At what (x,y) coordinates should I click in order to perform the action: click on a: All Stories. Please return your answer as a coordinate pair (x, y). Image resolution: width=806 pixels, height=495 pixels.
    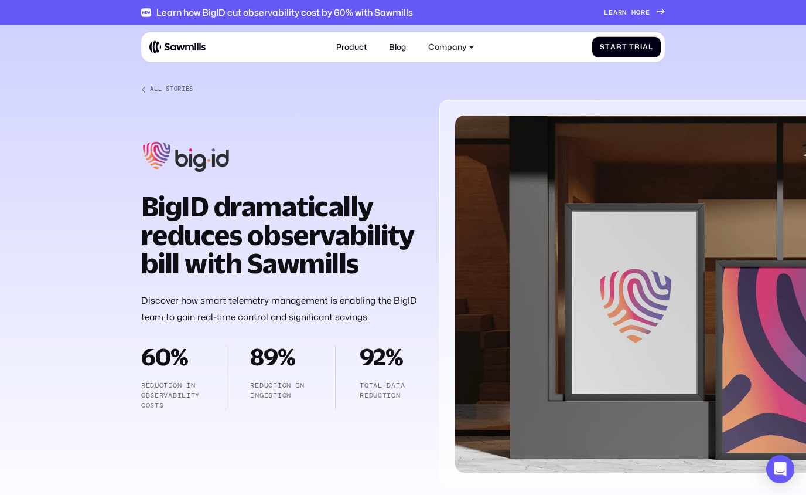
    Looking at the image, I should click on (281, 89).